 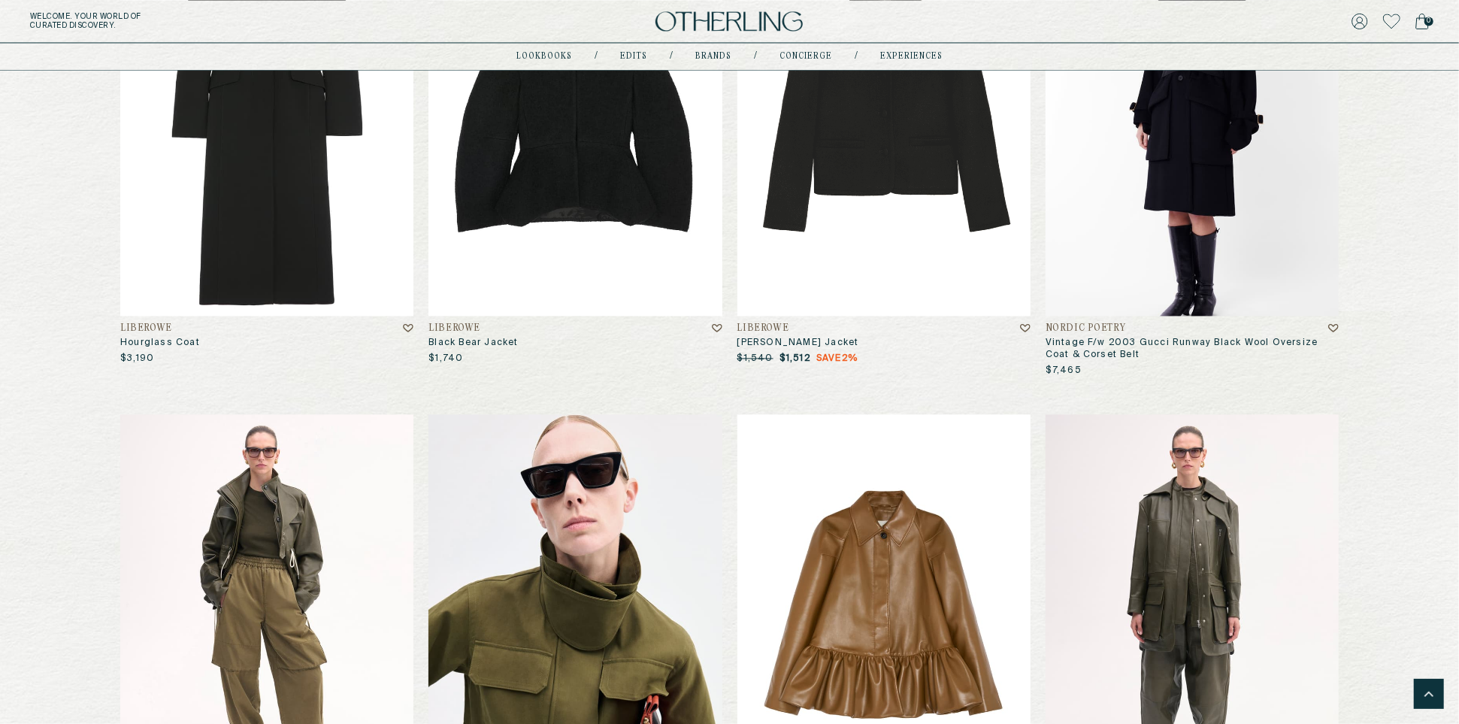 What do you see at coordinates (1086, 329) in the screenshot?
I see `h4: Nordic Poetry` at bounding box center [1086, 329].